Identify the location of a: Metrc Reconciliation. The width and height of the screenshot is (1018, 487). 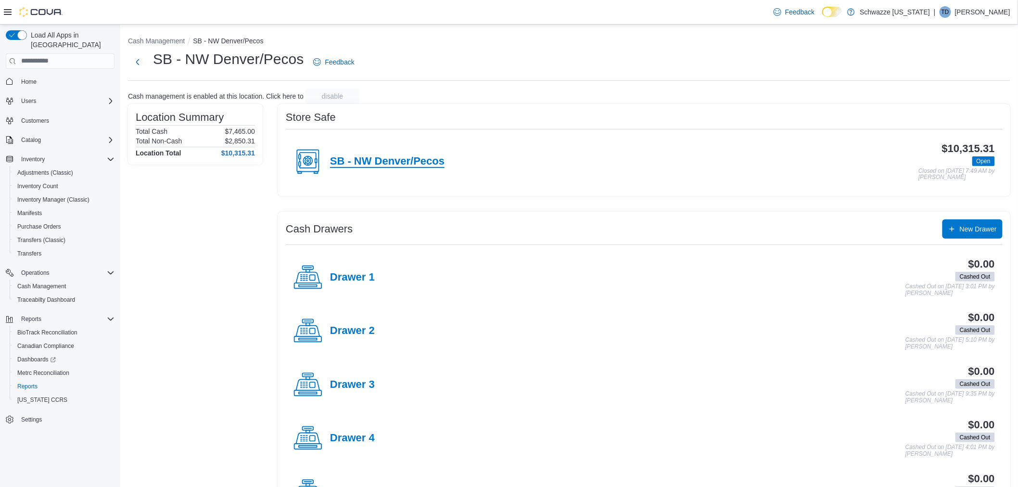
(43, 373).